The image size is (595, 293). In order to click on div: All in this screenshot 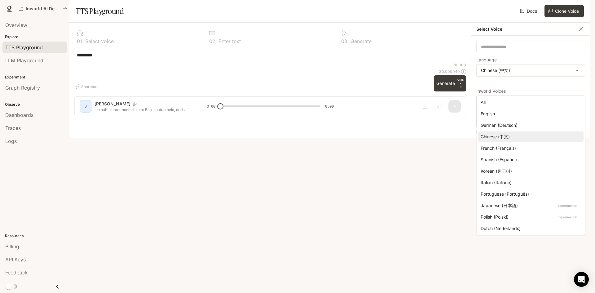, I will do `click(530, 102)`.